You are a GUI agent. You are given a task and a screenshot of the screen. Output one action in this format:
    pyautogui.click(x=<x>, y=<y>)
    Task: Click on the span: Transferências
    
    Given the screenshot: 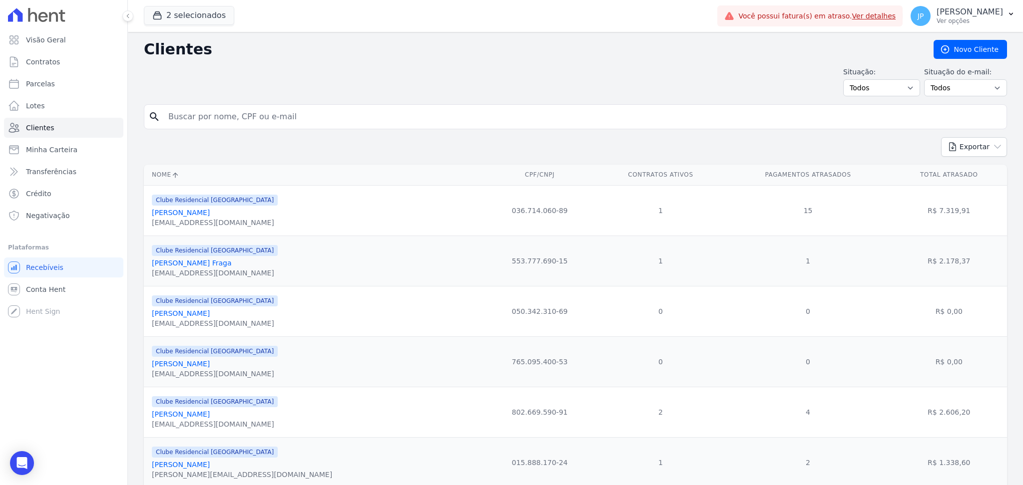 What is the action you would take?
    pyautogui.click(x=51, y=172)
    